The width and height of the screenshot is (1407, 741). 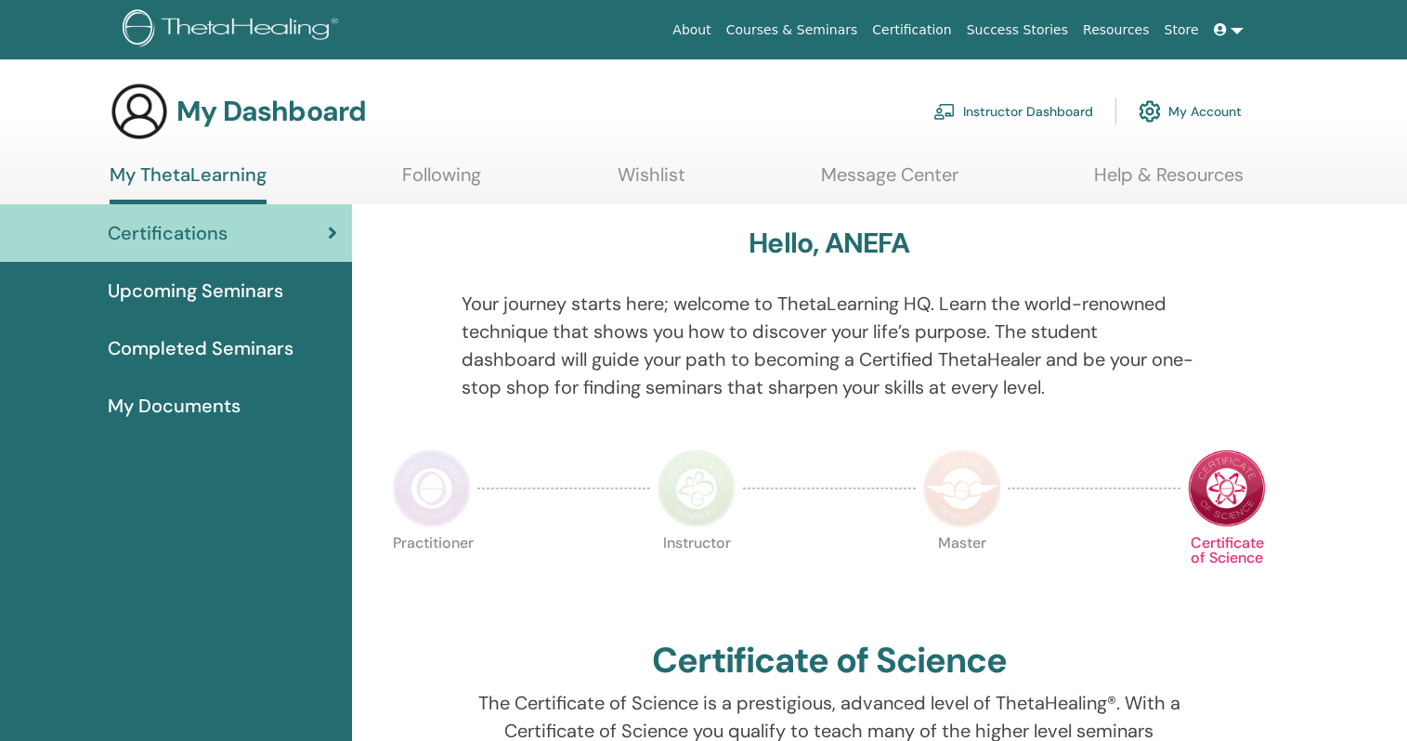 I want to click on img: logo.png, so click(x=233, y=30).